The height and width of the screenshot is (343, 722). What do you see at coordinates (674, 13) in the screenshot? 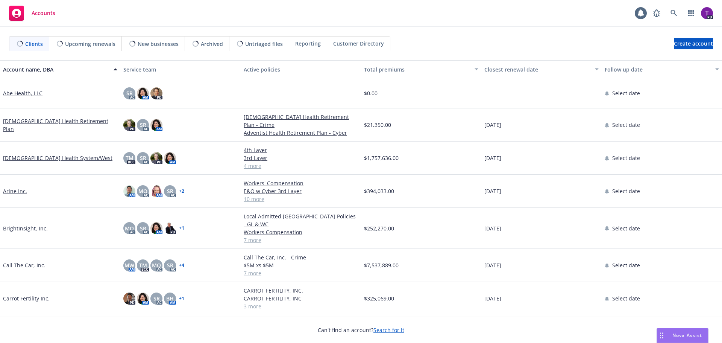
I see `a: Search` at bounding box center [674, 13].